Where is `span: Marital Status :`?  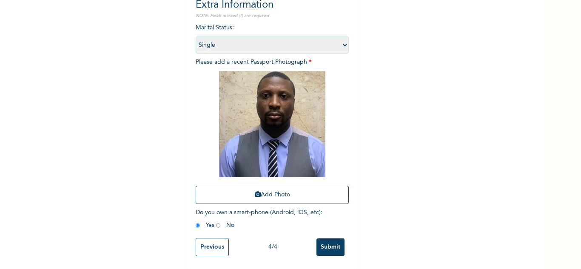 span: Marital Status : is located at coordinates (272, 36).